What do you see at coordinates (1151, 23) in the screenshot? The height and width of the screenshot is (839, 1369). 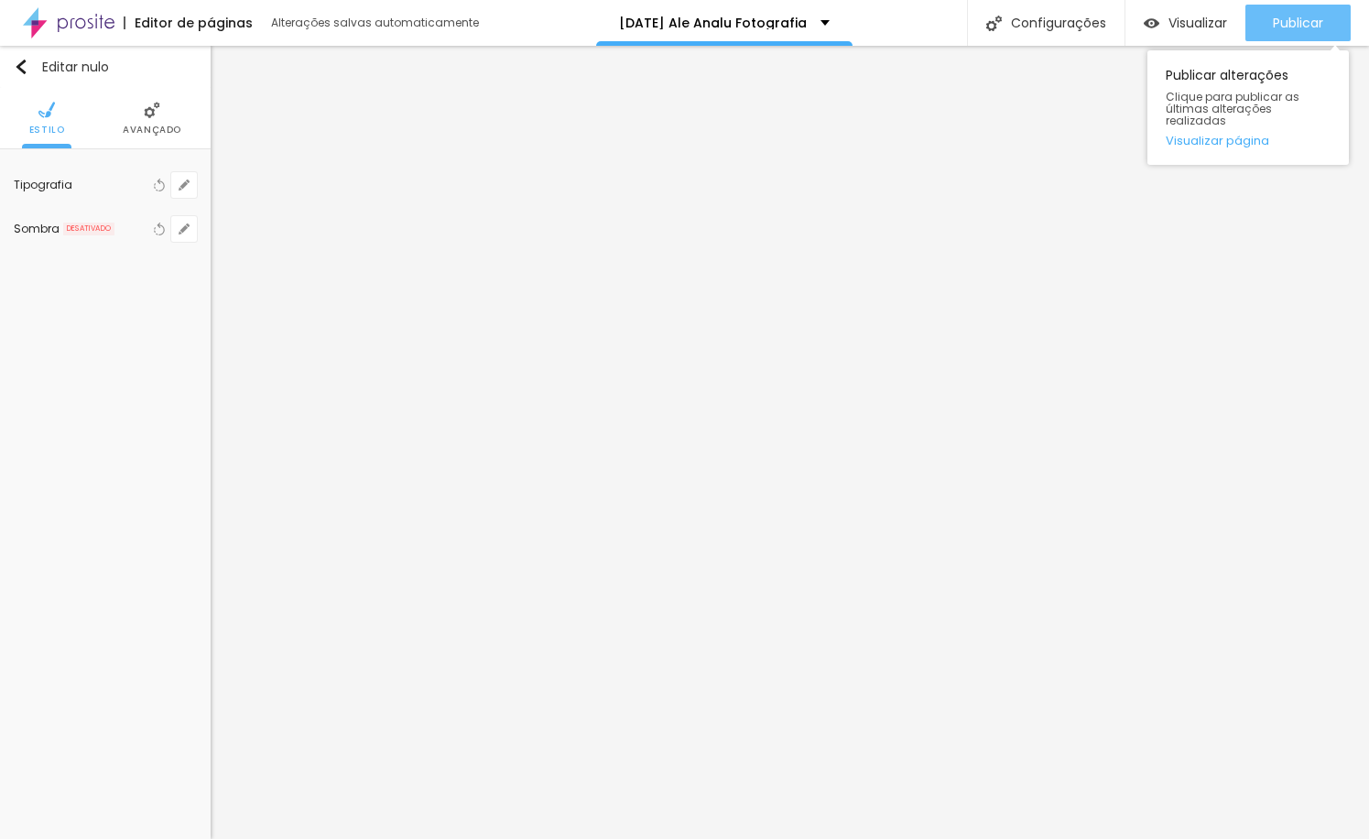 I see `img: view-1.svg` at bounding box center [1151, 23].